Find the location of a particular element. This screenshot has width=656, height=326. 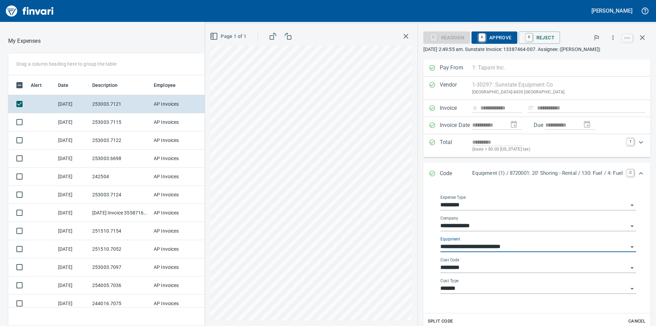

a: esc is located at coordinates (628, 38).